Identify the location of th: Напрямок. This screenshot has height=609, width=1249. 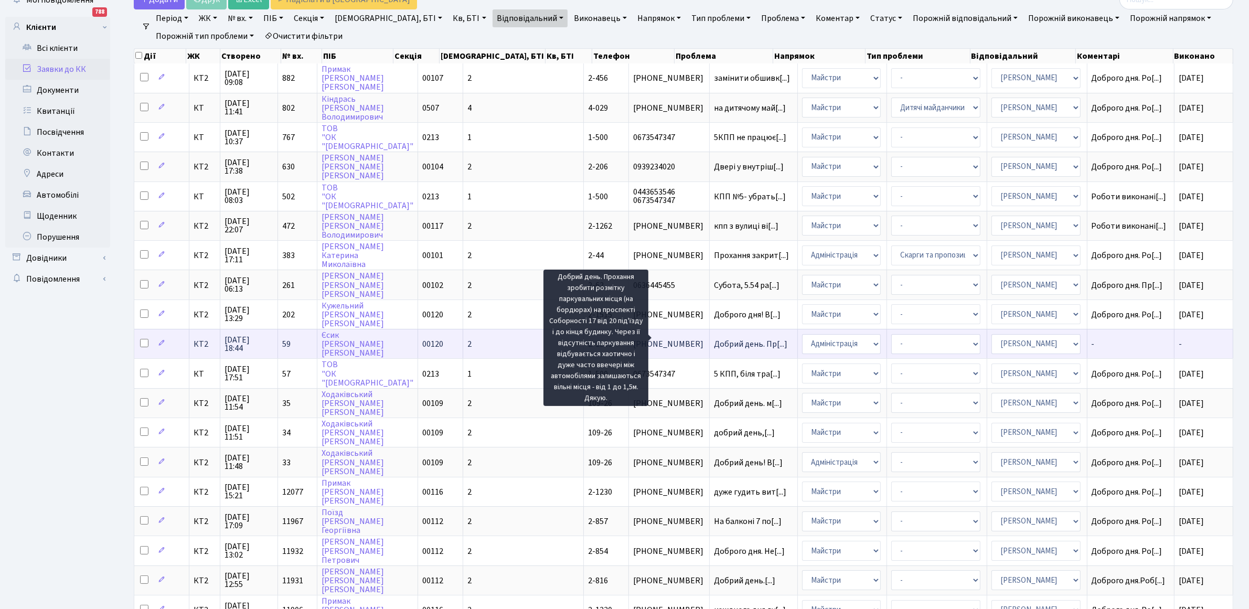
(819, 56).